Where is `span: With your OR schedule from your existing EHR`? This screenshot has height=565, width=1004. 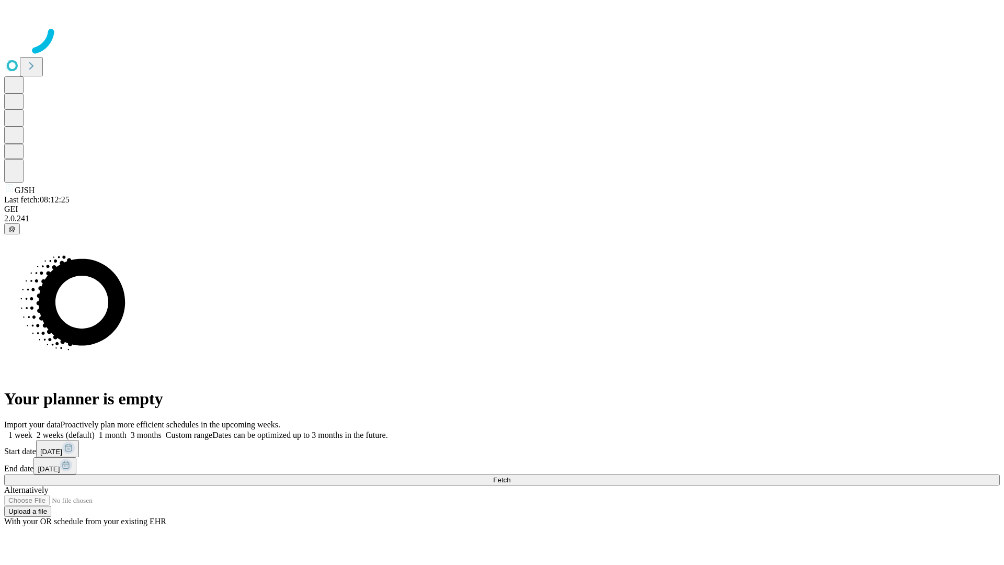 span: With your OR schedule from your existing EHR is located at coordinates (85, 521).